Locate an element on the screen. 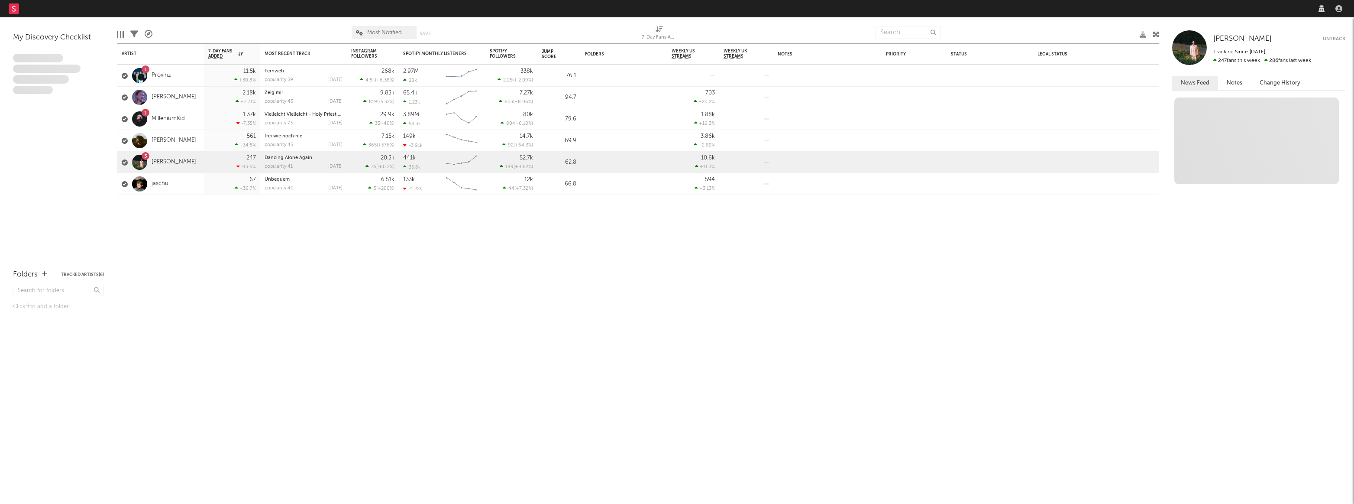 This screenshot has height=504, width=1354. div: 1.37k is located at coordinates (249, 114).